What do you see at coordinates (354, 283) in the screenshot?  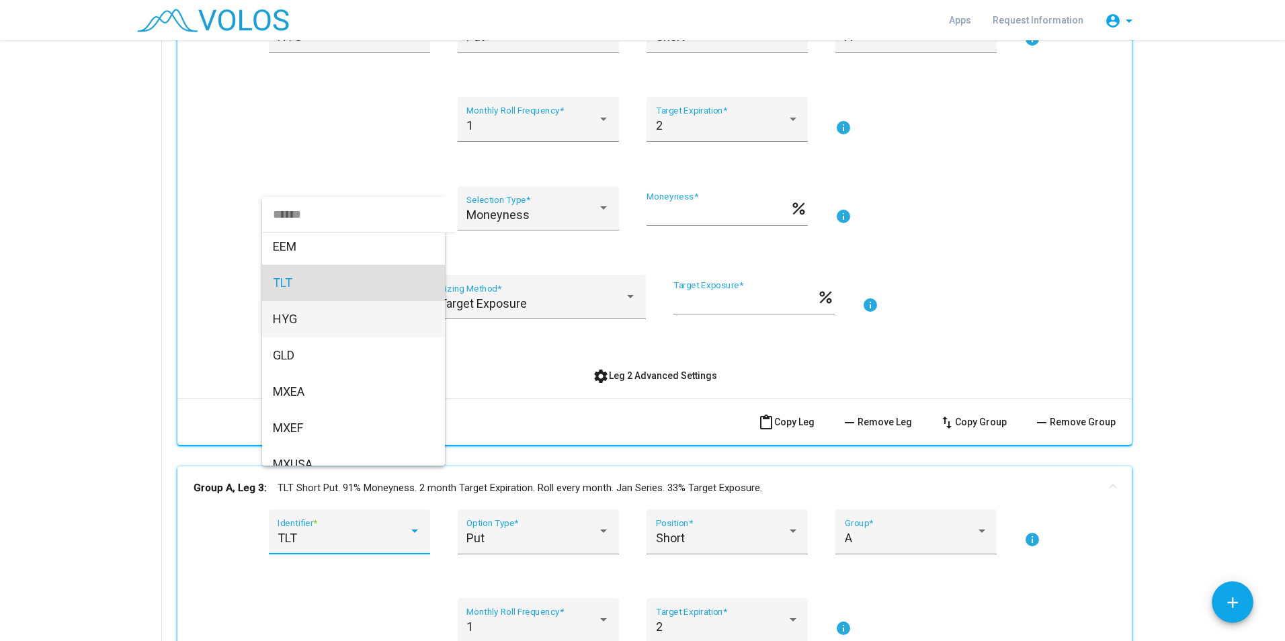 I see `span: TLT` at bounding box center [354, 283].